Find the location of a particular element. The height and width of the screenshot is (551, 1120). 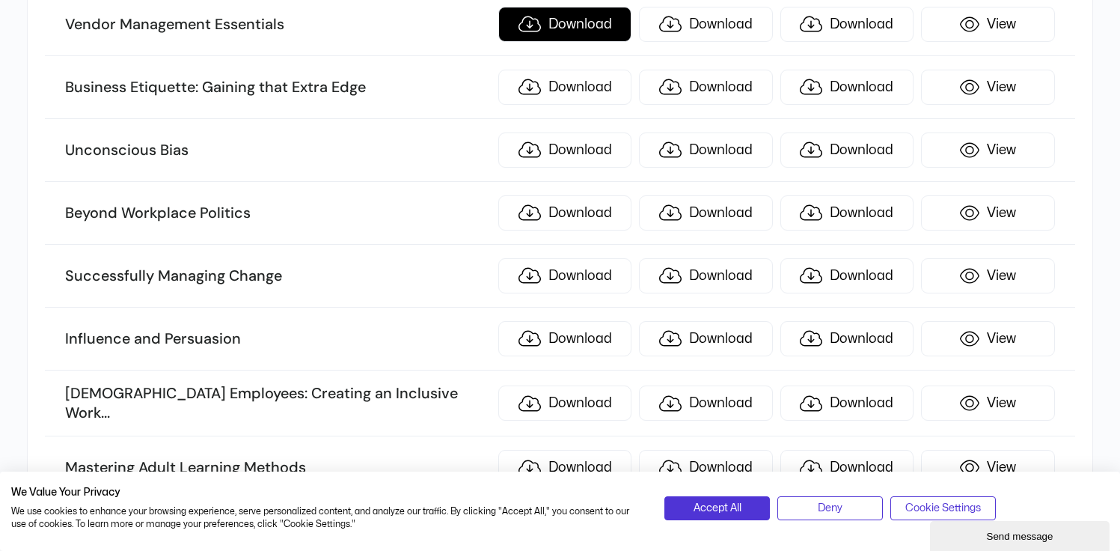

h3: Unconscious Bias is located at coordinates (278, 150).